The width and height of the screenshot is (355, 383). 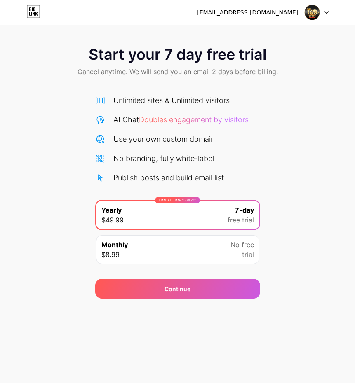 I want to click on div: AI Chat, so click(x=181, y=120).